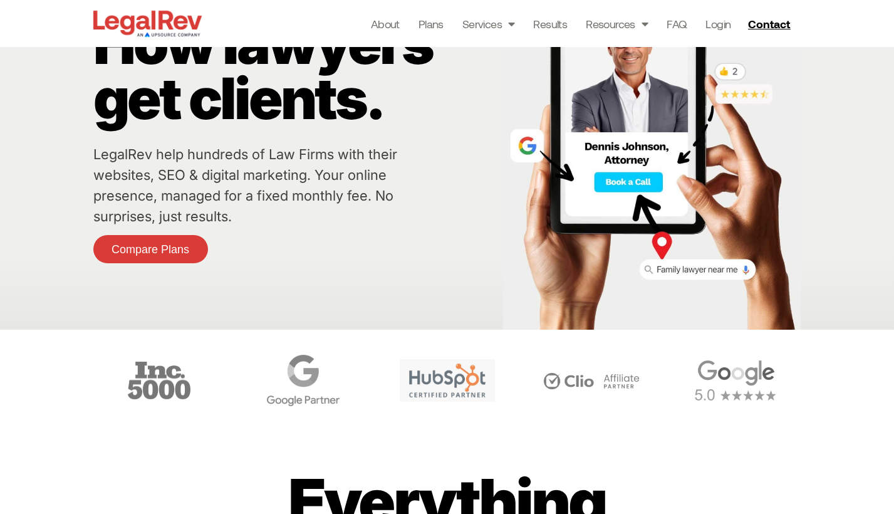  Describe the element at coordinates (768, 24) in the screenshot. I see `span: Contact` at that location.